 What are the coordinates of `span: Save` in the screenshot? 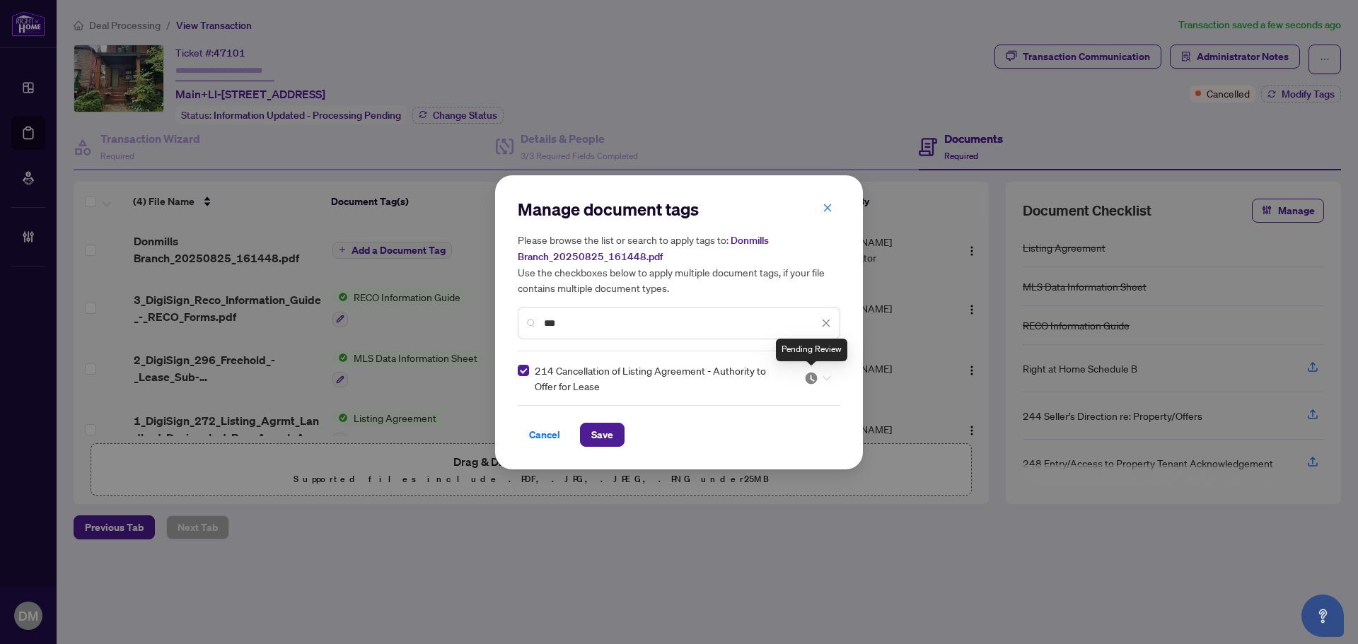 It's located at (602, 435).